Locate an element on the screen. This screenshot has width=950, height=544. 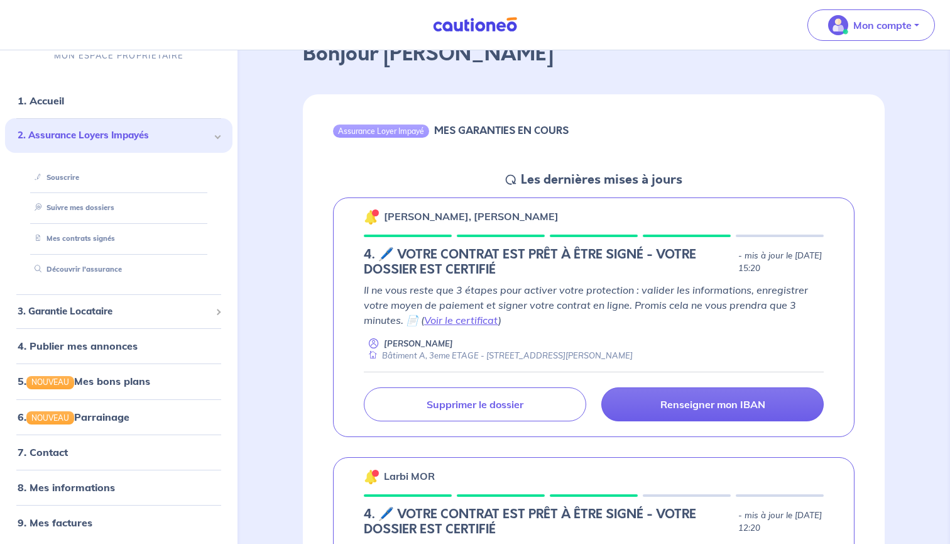
h6: MES GARANTIES EN COURS is located at coordinates (502, 130).